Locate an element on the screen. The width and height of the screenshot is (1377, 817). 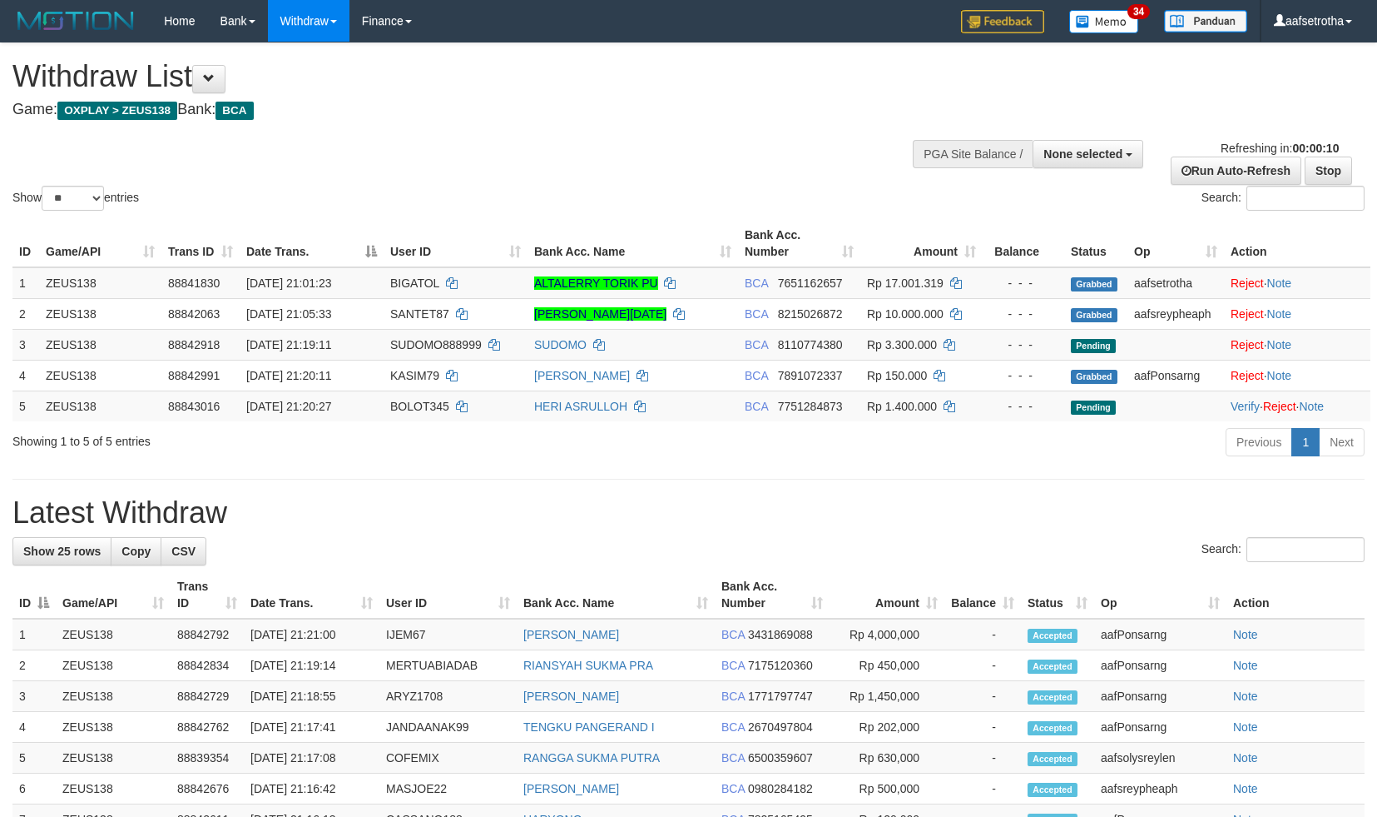
th: Action is located at coordinates (1296, 594).